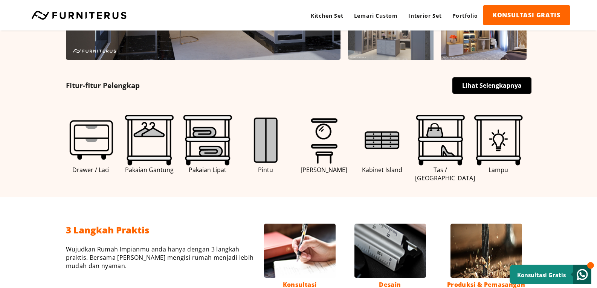  What do you see at coordinates (551, 275) in the screenshot?
I see `a: Konsultasi Gratis` at bounding box center [551, 275].